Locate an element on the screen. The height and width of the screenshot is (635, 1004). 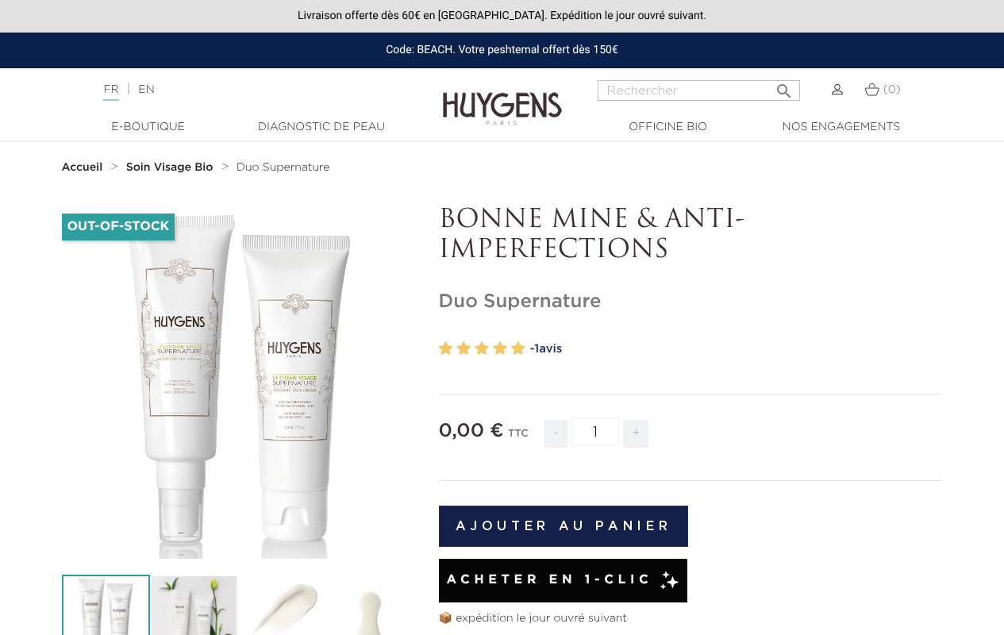
a: -1avis is located at coordinates (736, 349).